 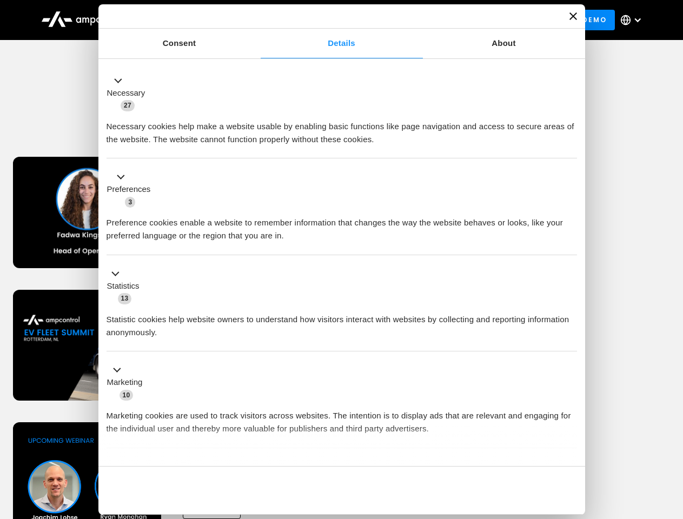 I want to click on span: 13, so click(x=125, y=299).